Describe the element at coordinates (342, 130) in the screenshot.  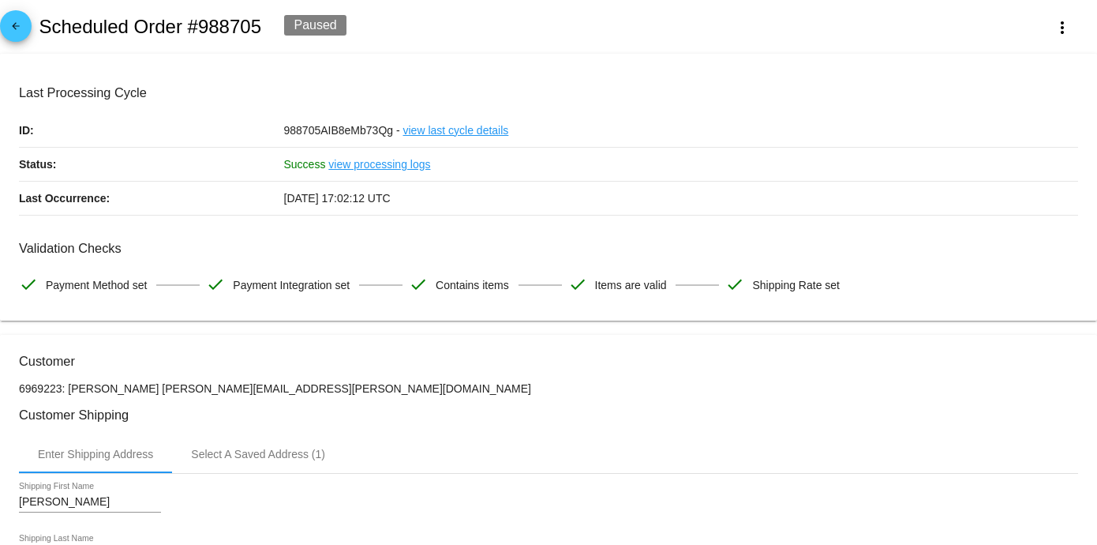
I see `span: 988705AIB8eMb73Qg -` at that location.